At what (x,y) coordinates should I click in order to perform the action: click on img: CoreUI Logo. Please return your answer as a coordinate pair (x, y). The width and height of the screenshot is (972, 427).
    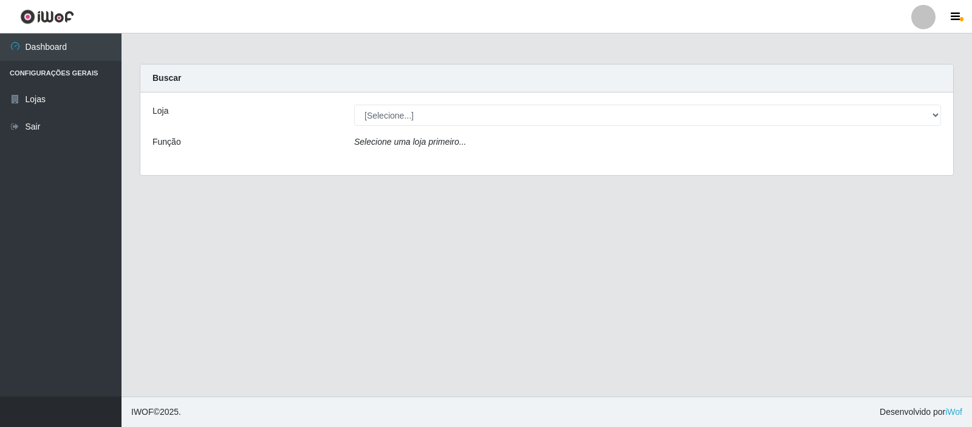
    Looking at the image, I should click on (47, 16).